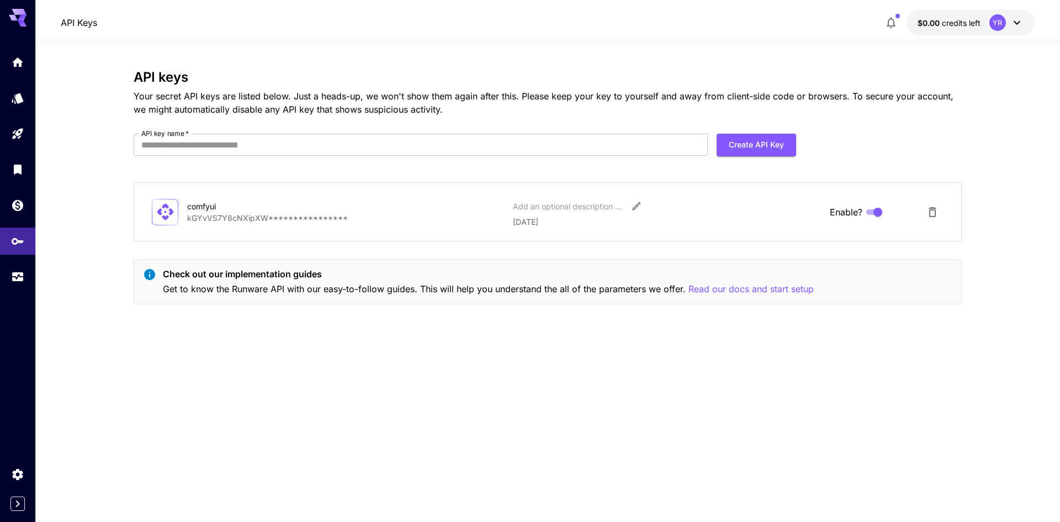  What do you see at coordinates (18, 241) in the screenshot?
I see `div: API Keys` at bounding box center [18, 241].